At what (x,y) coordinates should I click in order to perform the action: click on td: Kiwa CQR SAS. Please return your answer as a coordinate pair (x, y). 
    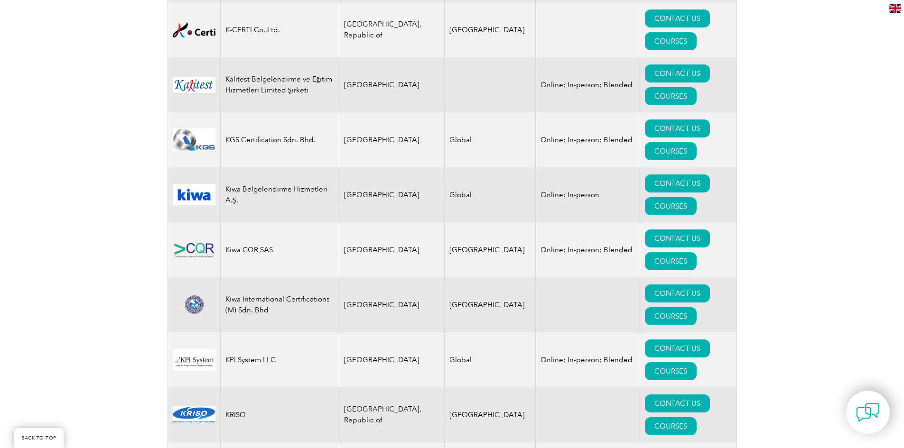
    Looking at the image, I should click on (279, 250).